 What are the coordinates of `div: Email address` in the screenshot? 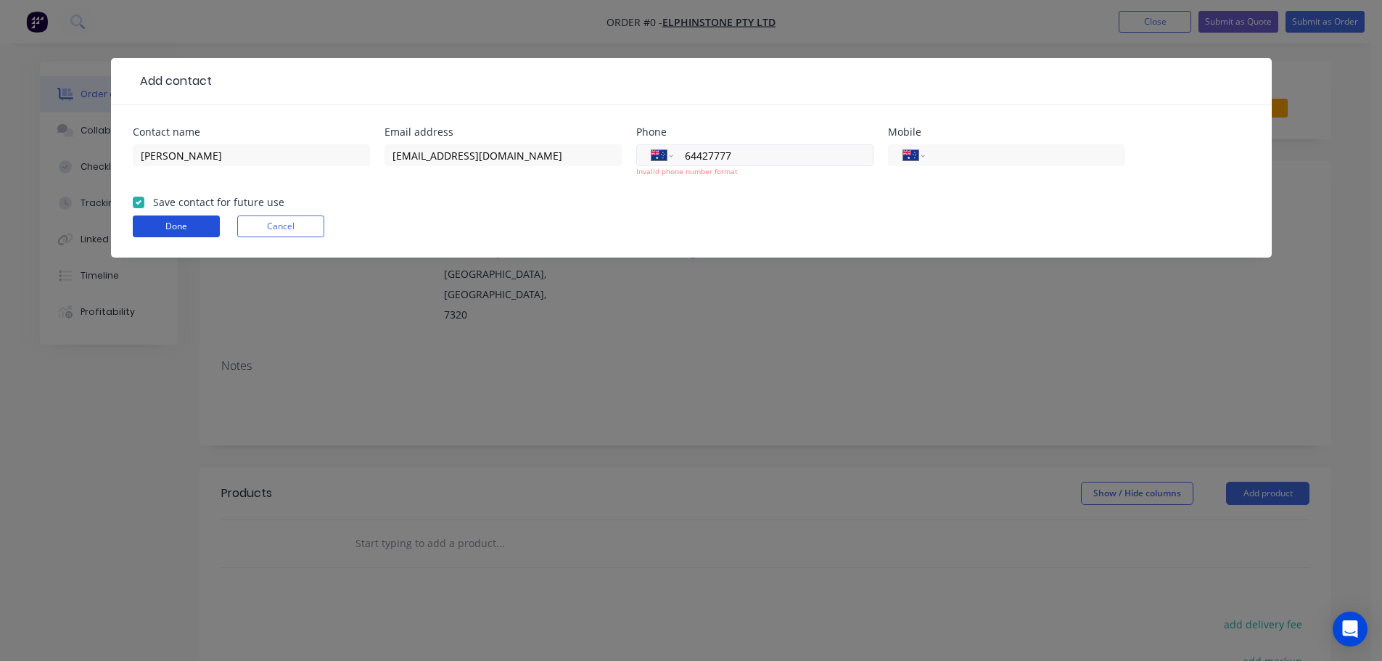 It's located at (503, 132).